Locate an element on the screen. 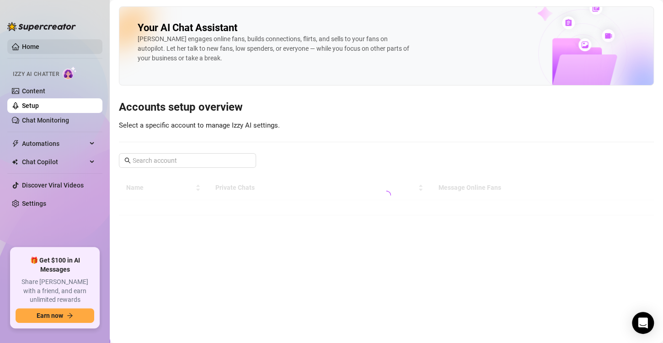 The image size is (663, 343). img: AI Chatter is located at coordinates (69, 73).